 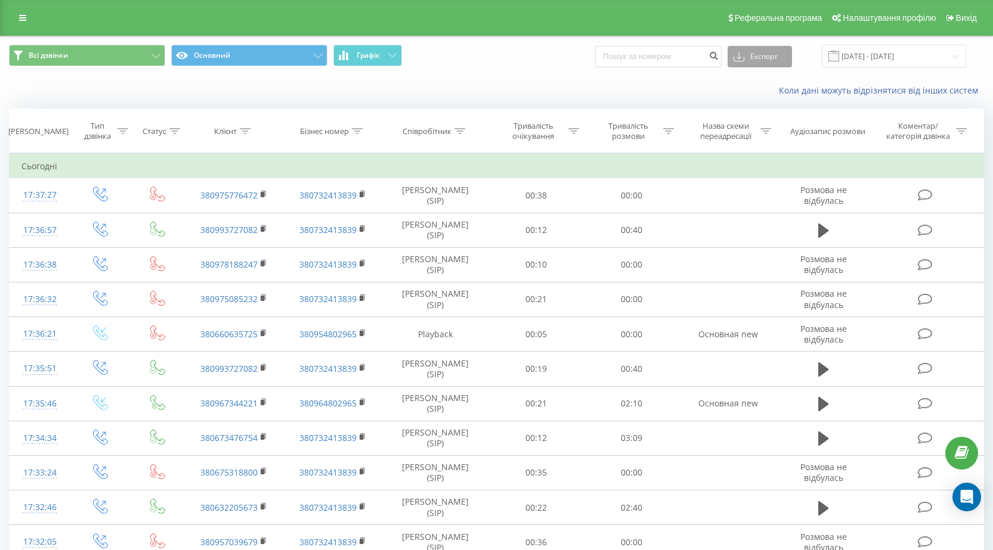 I want to click on div: 17:37:27, so click(x=40, y=195).